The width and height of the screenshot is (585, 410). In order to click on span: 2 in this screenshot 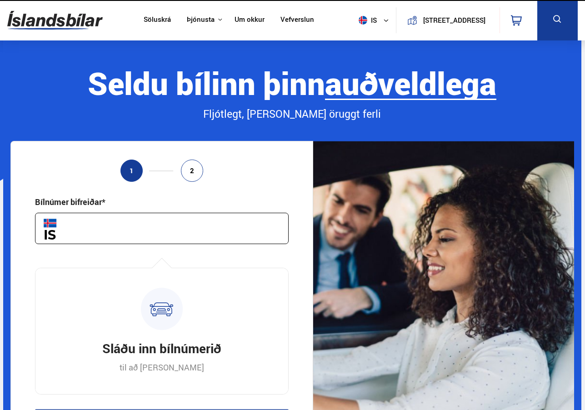, I will do `click(192, 170)`.